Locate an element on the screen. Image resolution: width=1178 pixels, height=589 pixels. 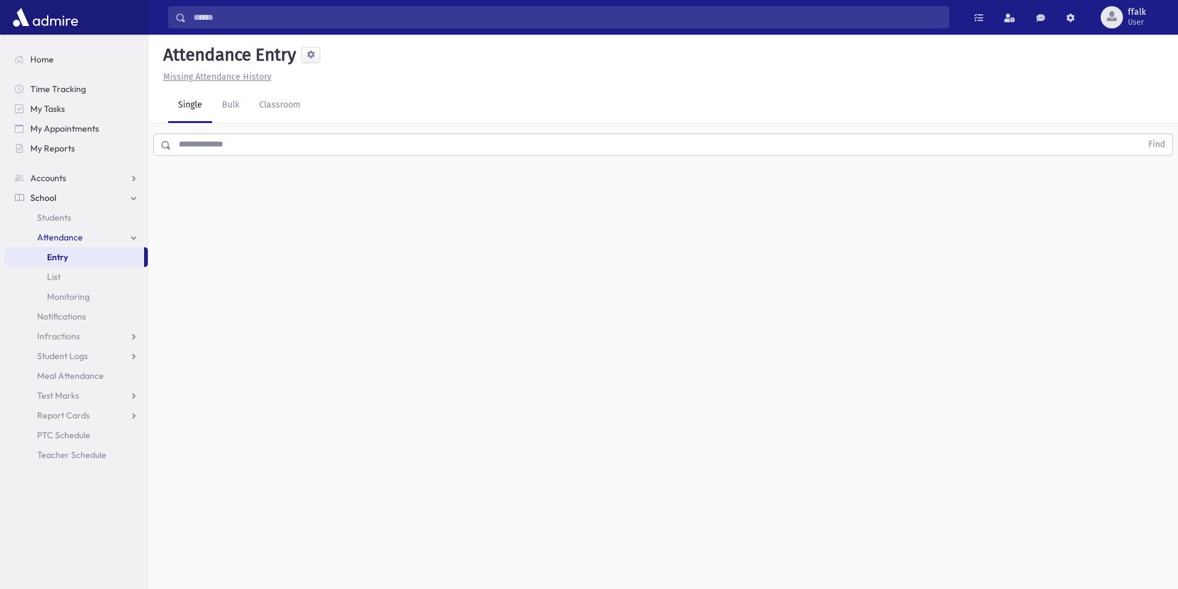
span: My Tasks is located at coordinates (48, 109).